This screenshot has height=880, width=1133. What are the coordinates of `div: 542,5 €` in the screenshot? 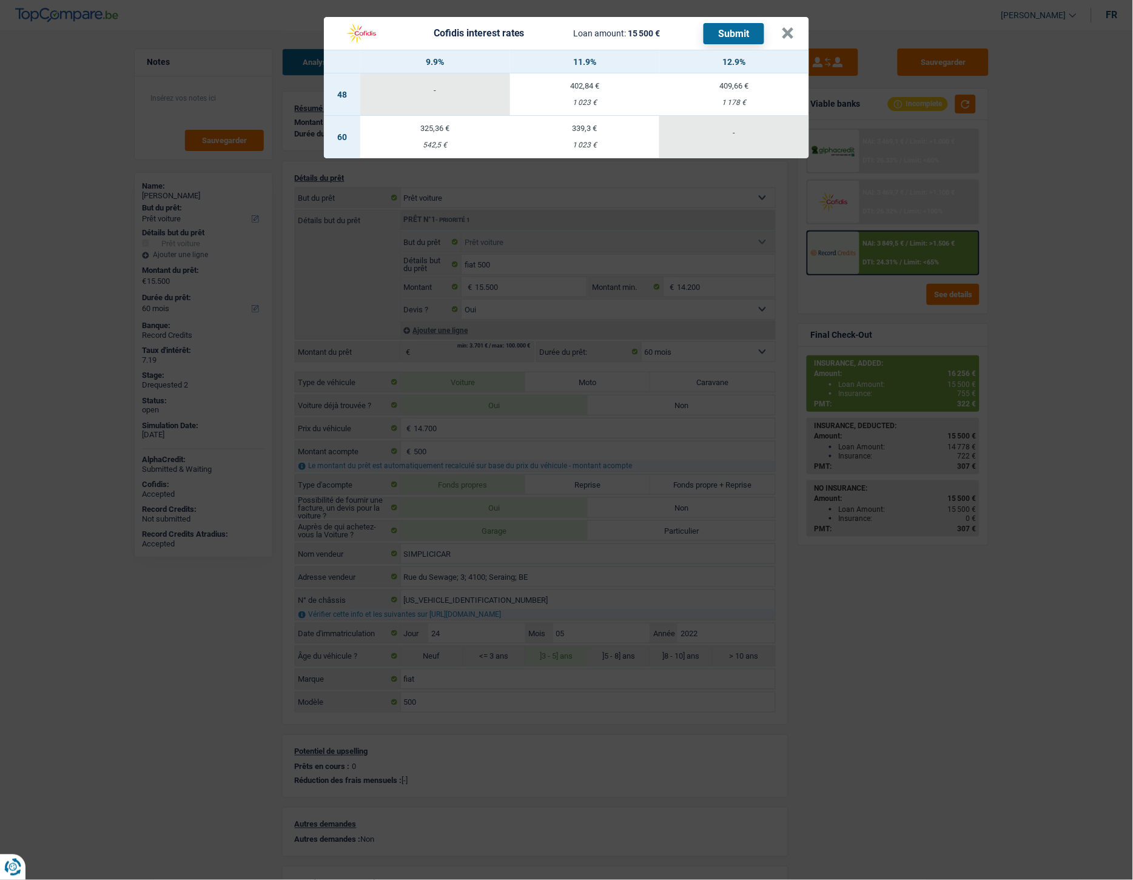 It's located at (435, 145).